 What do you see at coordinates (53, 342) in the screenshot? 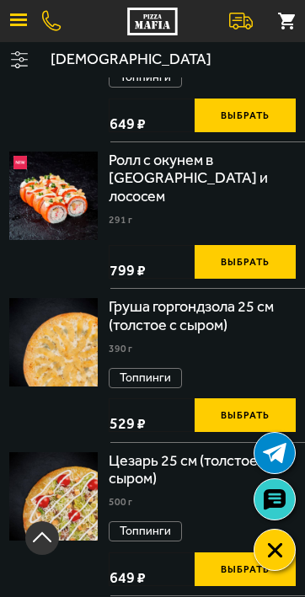
I see `a: Груша горгондзола 25 см (толстое с сыром)` at bounding box center [53, 342].